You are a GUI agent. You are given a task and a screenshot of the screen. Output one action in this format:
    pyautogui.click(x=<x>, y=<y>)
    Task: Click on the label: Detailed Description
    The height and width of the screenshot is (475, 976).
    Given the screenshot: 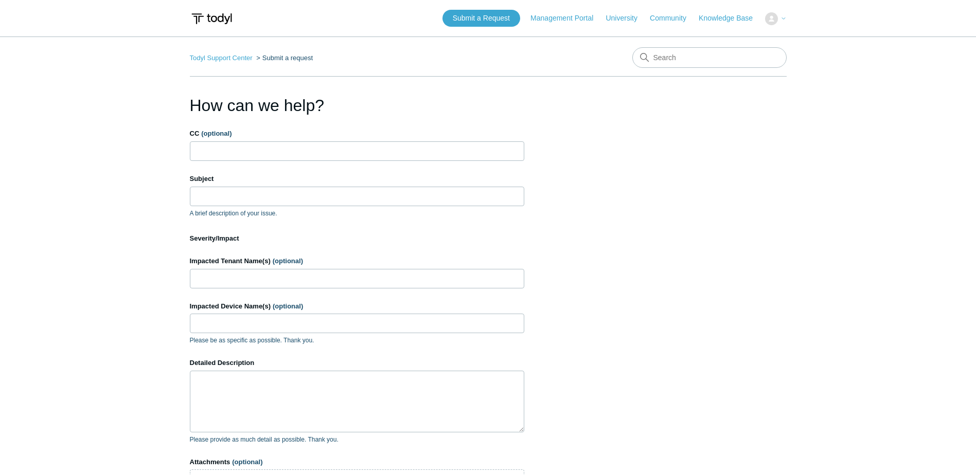 What is the action you would take?
    pyautogui.click(x=357, y=363)
    